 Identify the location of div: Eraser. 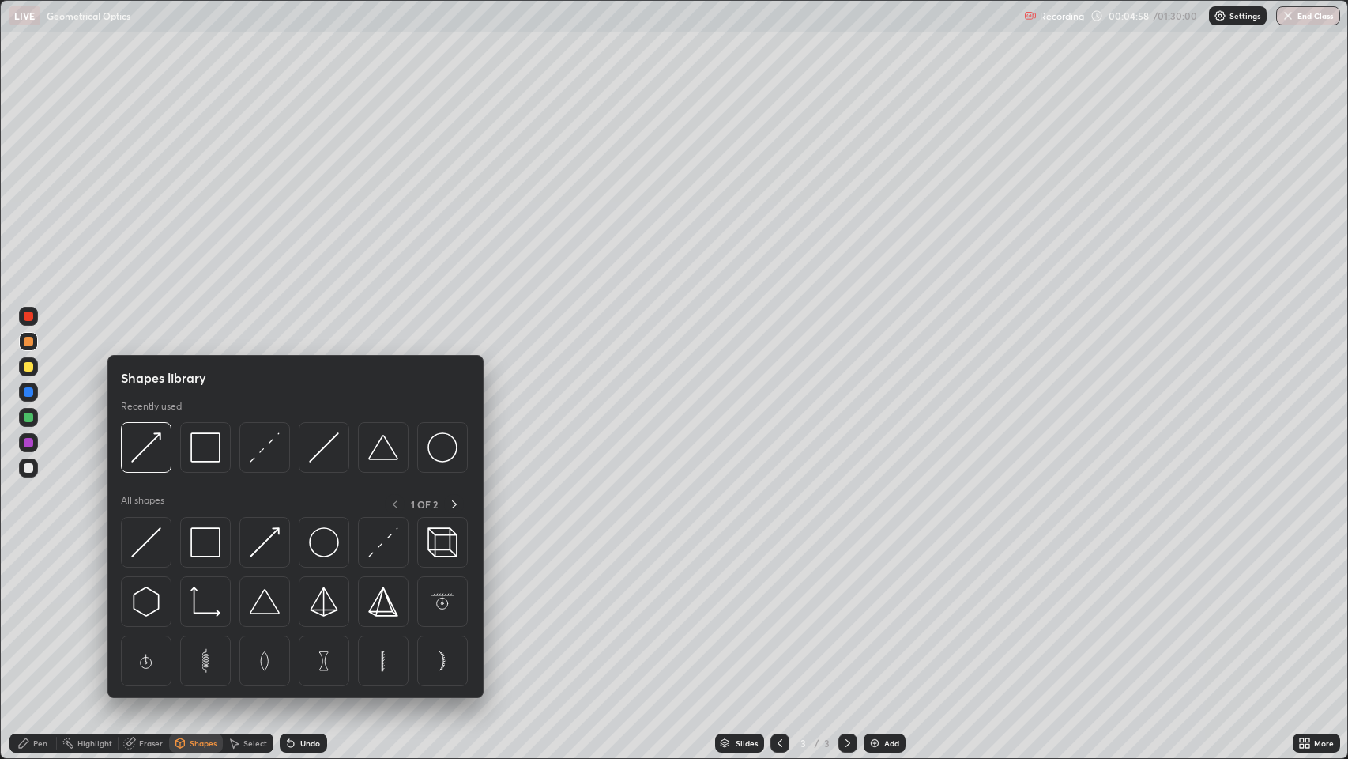
(151, 743).